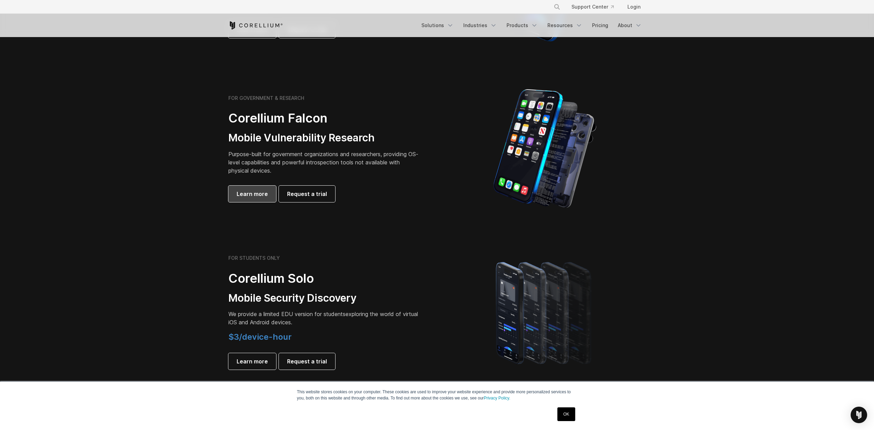  Describe the element at coordinates (592, 7) in the screenshot. I see `a: Support Center` at that location.